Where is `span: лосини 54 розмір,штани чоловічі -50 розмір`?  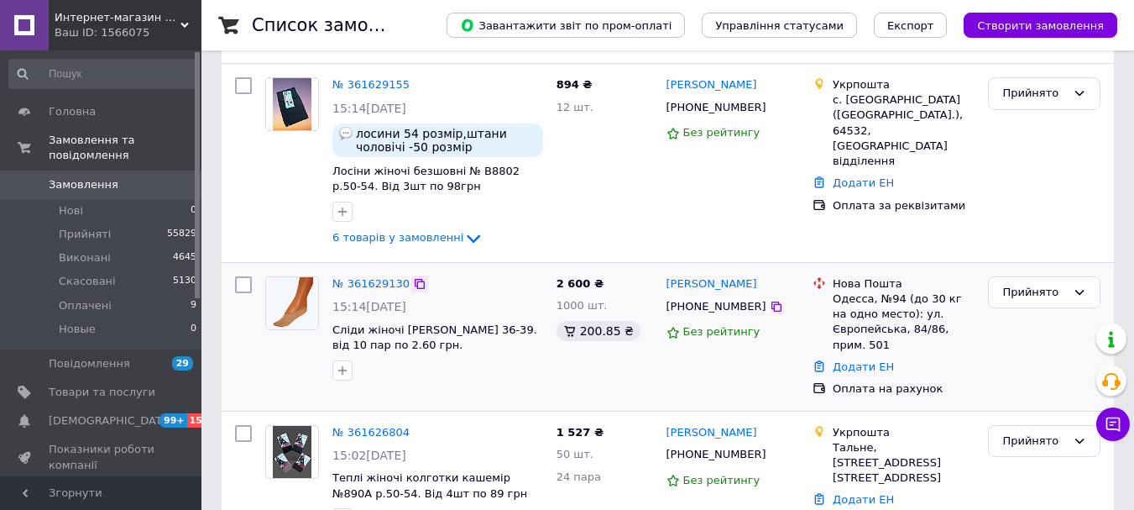 span: лосини 54 розмір,штани чоловічі -50 розмір is located at coordinates (446, 140).